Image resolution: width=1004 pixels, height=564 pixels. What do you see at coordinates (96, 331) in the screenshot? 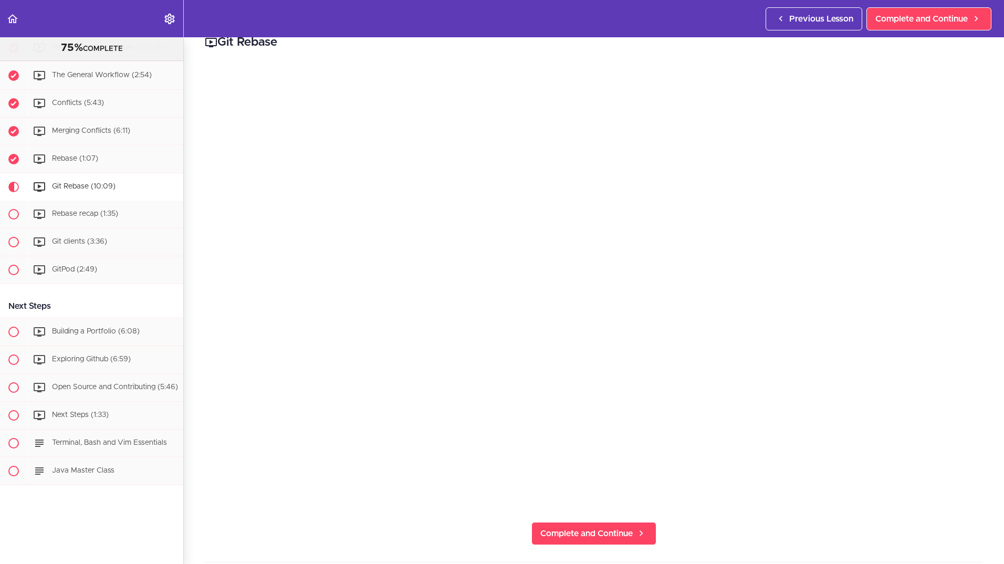
I see `span: Building a Portfolio (6:08)` at bounding box center [96, 331].